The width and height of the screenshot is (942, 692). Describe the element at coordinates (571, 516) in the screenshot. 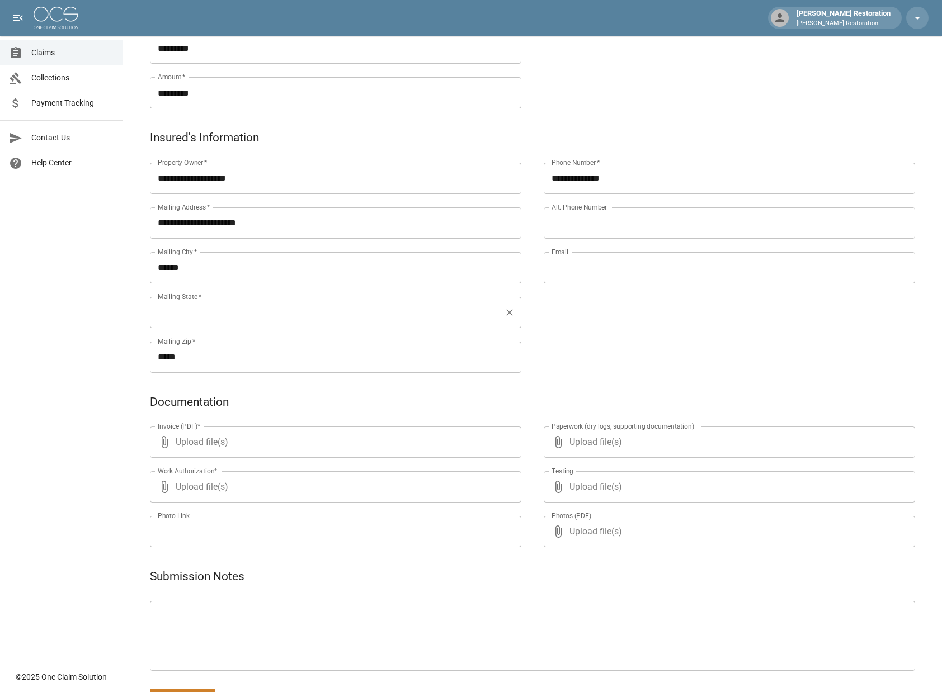

I see `label: Photos (PDF)` at that location.